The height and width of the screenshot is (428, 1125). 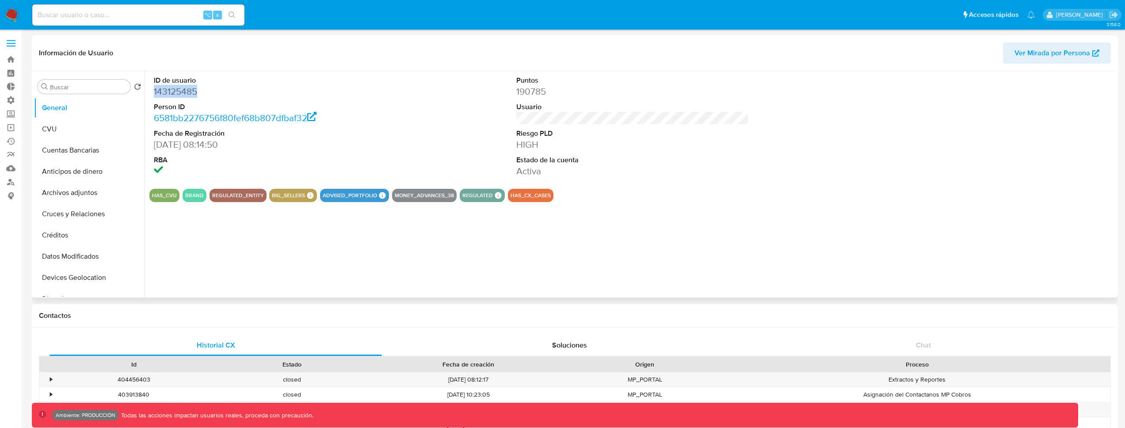 I want to click on span: Ver Mirada por Persona, so click(x=1052, y=53).